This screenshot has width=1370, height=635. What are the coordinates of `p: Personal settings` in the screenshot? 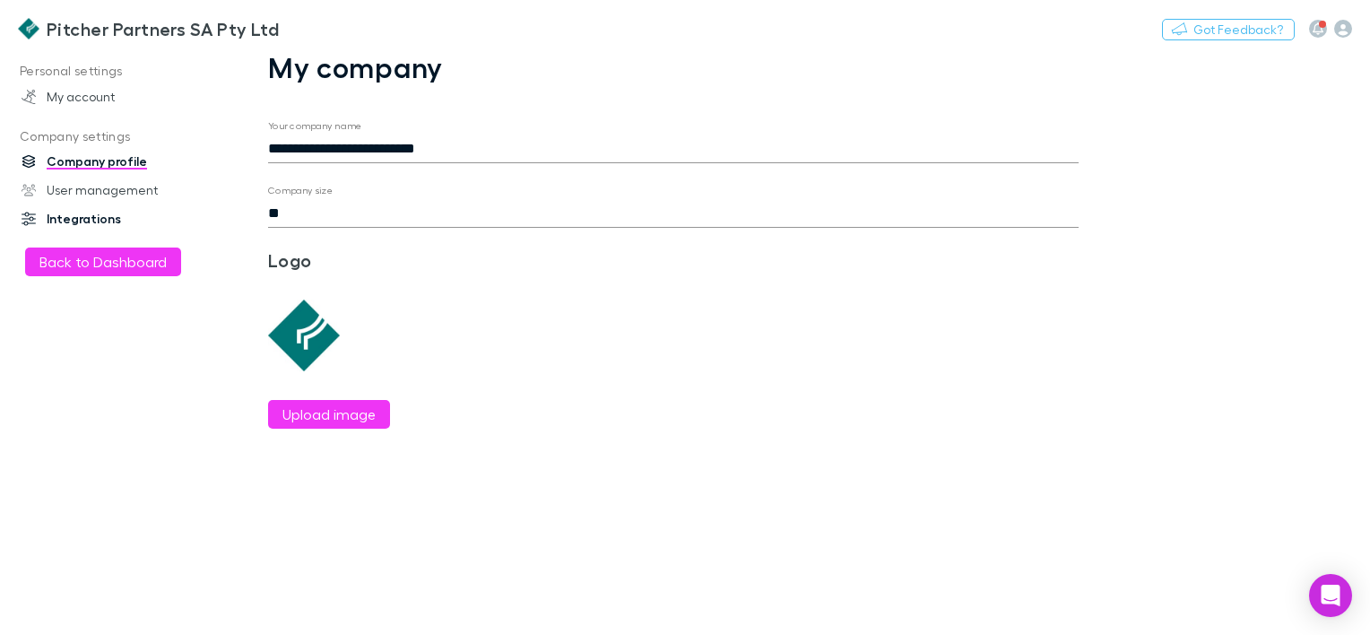 It's located at (119, 71).